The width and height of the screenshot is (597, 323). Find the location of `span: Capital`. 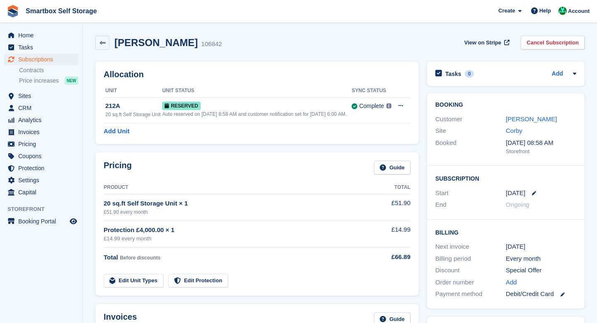

span: Capital is located at coordinates (43, 192).